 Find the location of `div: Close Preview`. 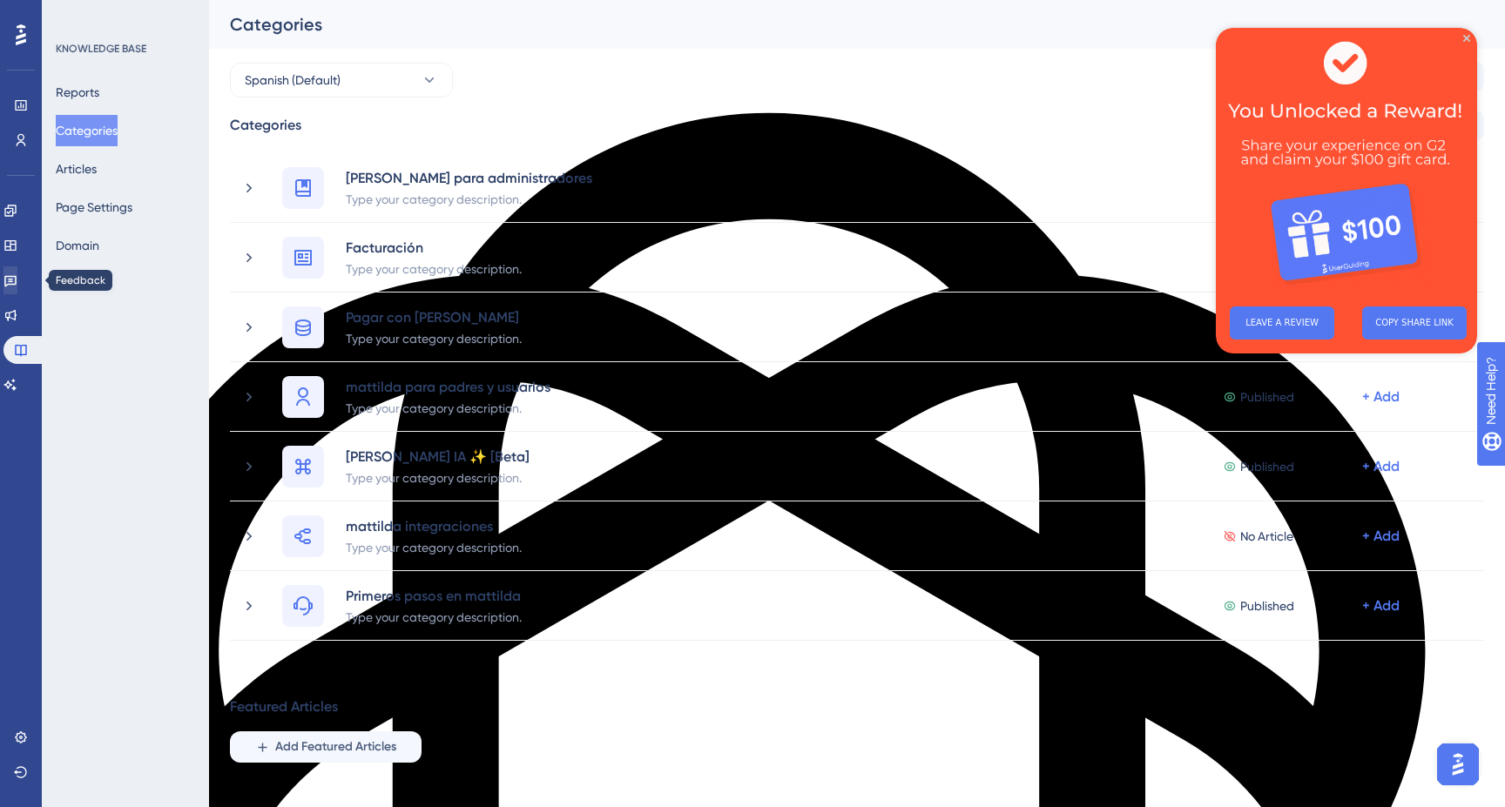

div: Close Preview is located at coordinates (251, 10).